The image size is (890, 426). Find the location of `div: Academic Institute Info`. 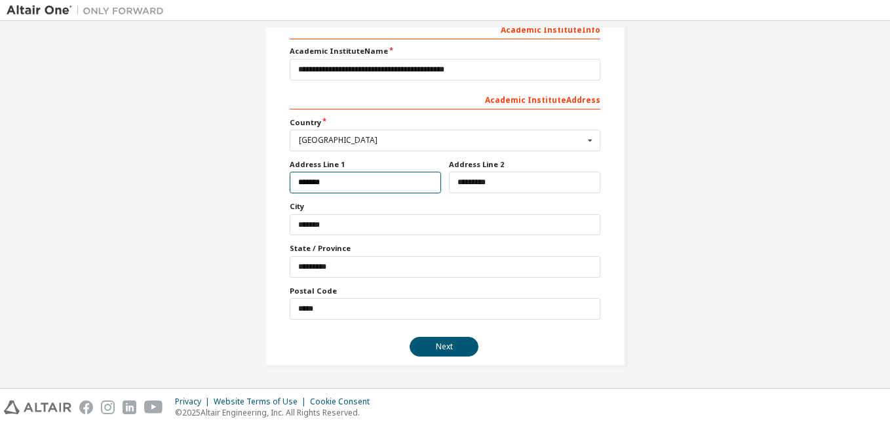

div: Academic Institute Info is located at coordinates (445, 29).